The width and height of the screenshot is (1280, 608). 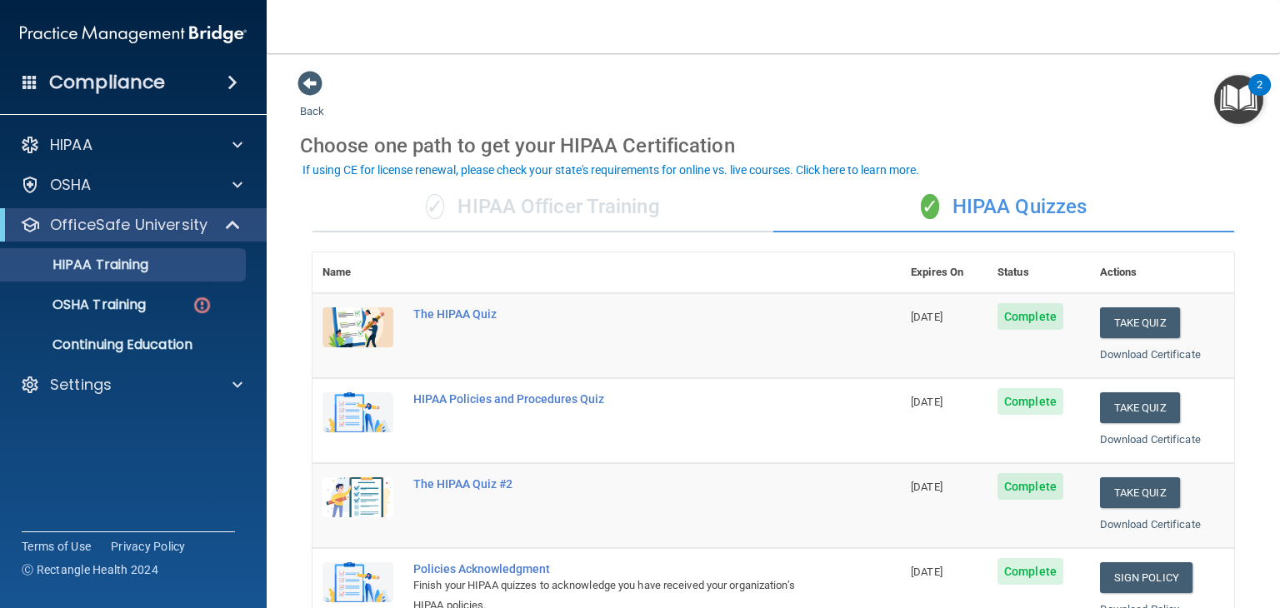 What do you see at coordinates (124, 345) in the screenshot?
I see `p: Continuing Education` at bounding box center [124, 345].